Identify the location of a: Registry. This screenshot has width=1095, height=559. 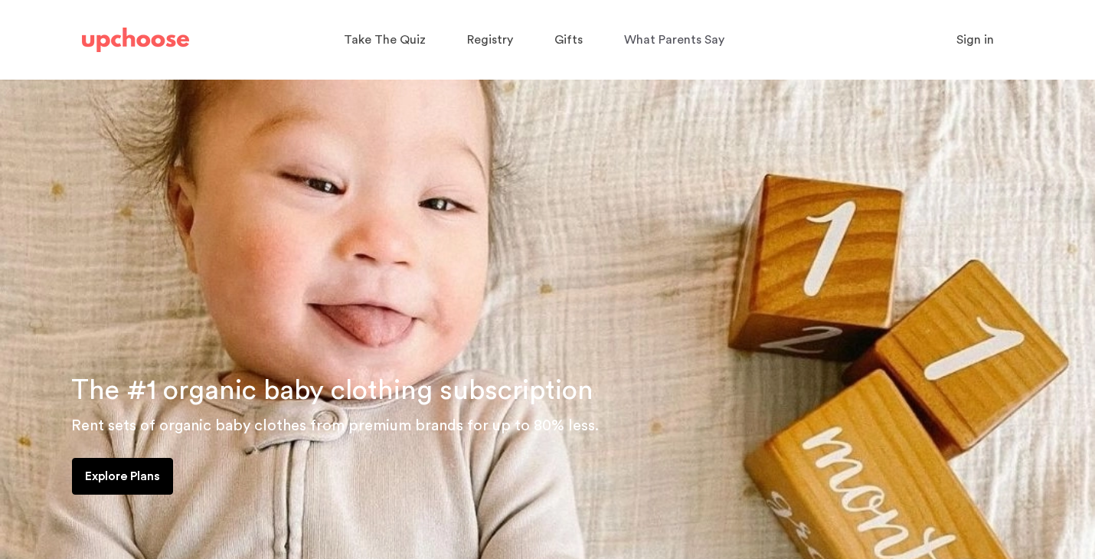
(493, 40).